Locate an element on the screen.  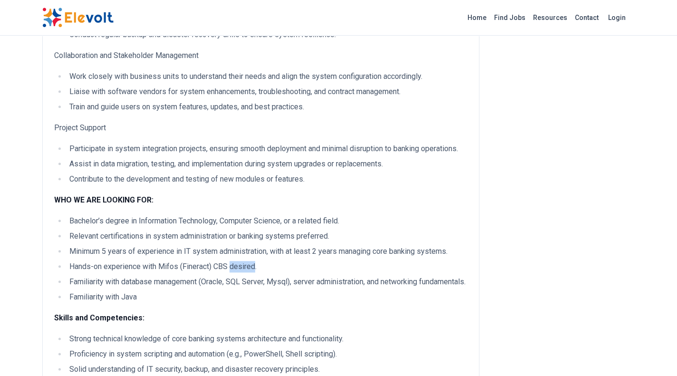
strong: WHO WE ARE LOOKING FOR: is located at coordinates (104, 200).